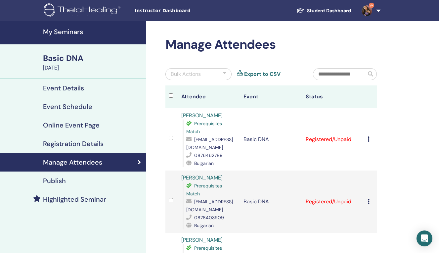 Image resolution: width=439 pixels, height=253 pixels. I want to click on img: graduation-cap-white.svg, so click(300, 10).